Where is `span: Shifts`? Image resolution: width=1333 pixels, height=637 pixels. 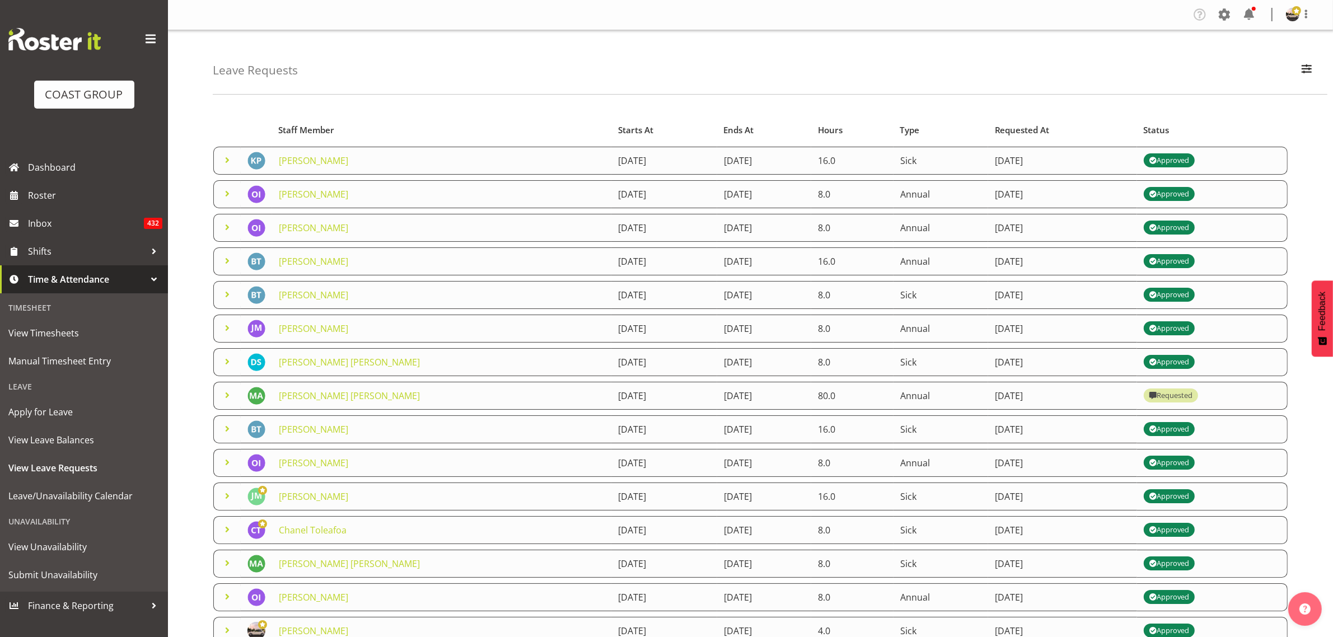
span: Shifts is located at coordinates (87, 251).